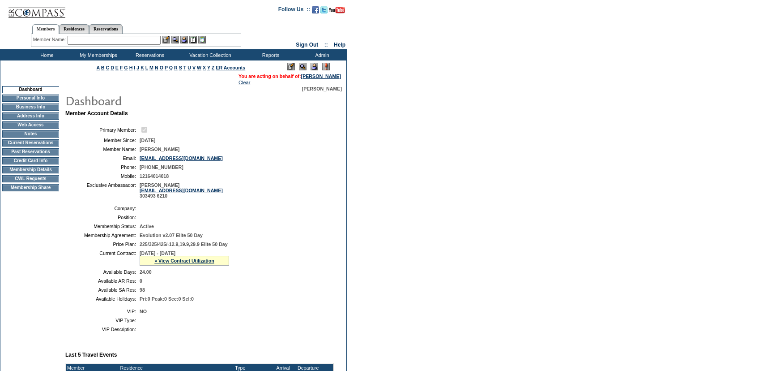 The height and width of the screenshot is (371, 775). Describe the element at coordinates (30, 107) in the screenshot. I see `td: Business Info` at that location.